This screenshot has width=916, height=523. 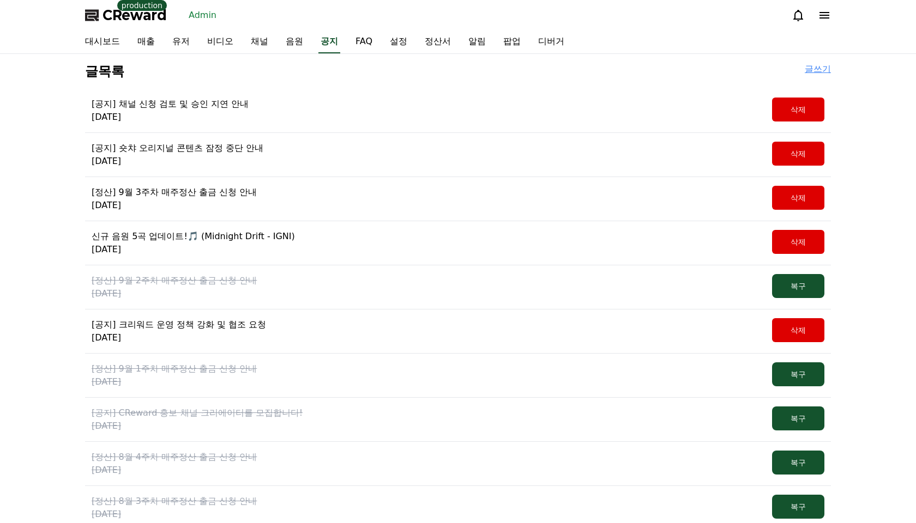 I want to click on a: Settings, so click(x=175, y=359).